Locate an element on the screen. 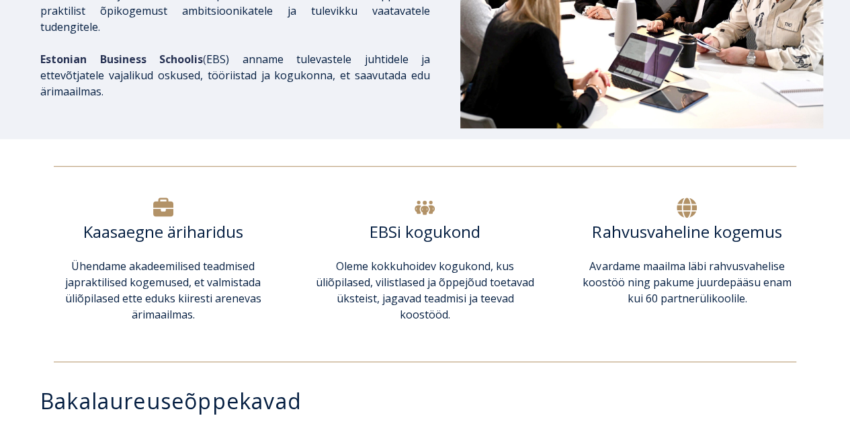 The height and width of the screenshot is (424, 850). h6: Kaasaegne äriharidus is located at coordinates (163, 232).